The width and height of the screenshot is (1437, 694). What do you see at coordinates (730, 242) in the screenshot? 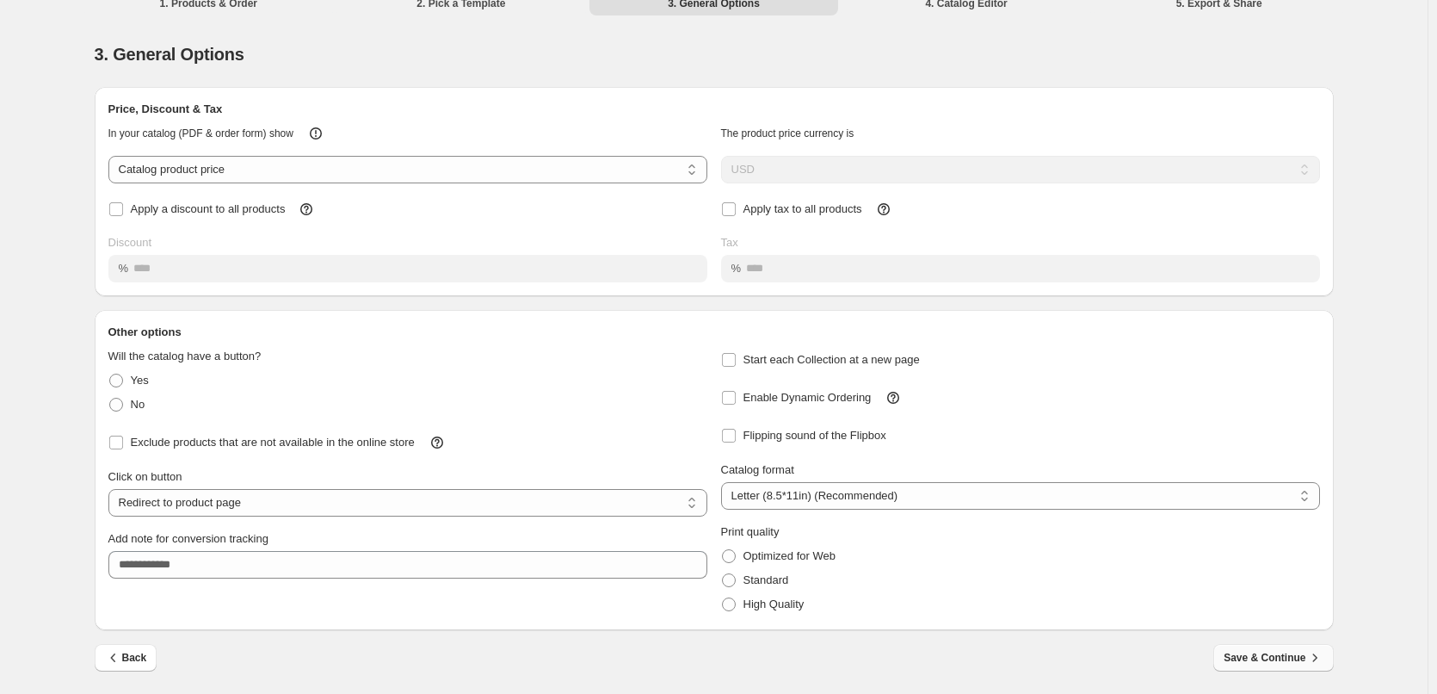
I see `span: Tax` at bounding box center [730, 242].